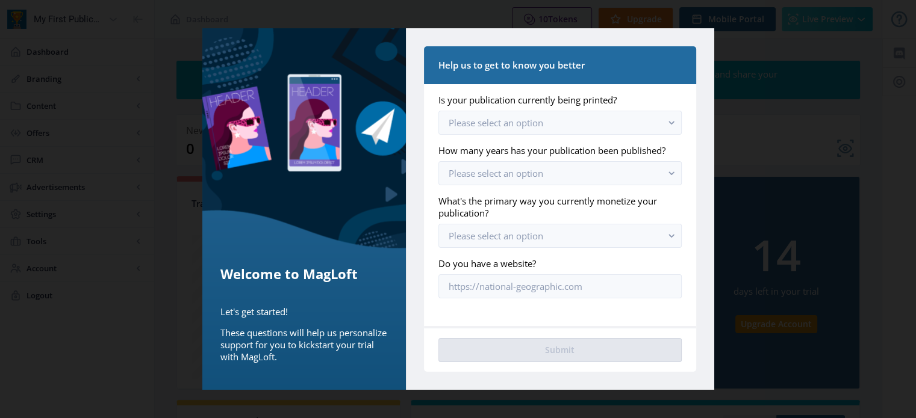  What do you see at coordinates (304, 312) in the screenshot?
I see `p: Let's get started!` at bounding box center [304, 312].